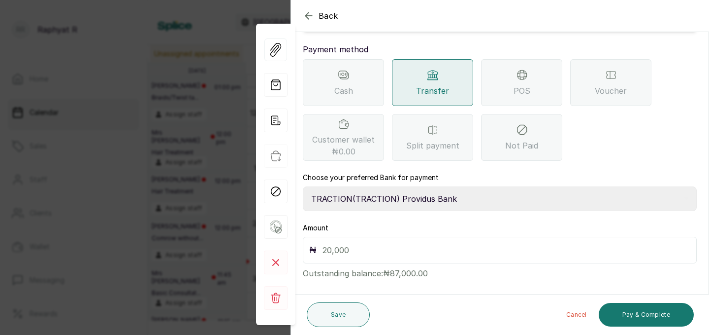 The height and width of the screenshot is (335, 709). What do you see at coordinates (316, 228) in the screenshot?
I see `label: Amount` at bounding box center [316, 228].